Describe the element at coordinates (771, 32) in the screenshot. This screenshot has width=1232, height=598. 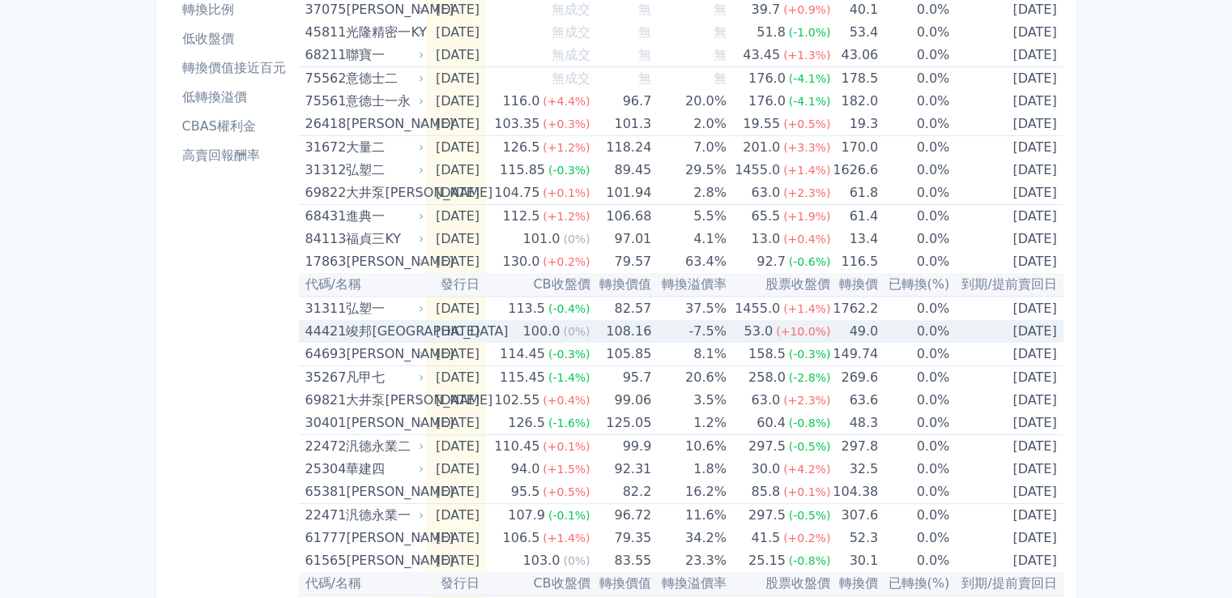
I see `div: 51.8` at that location.